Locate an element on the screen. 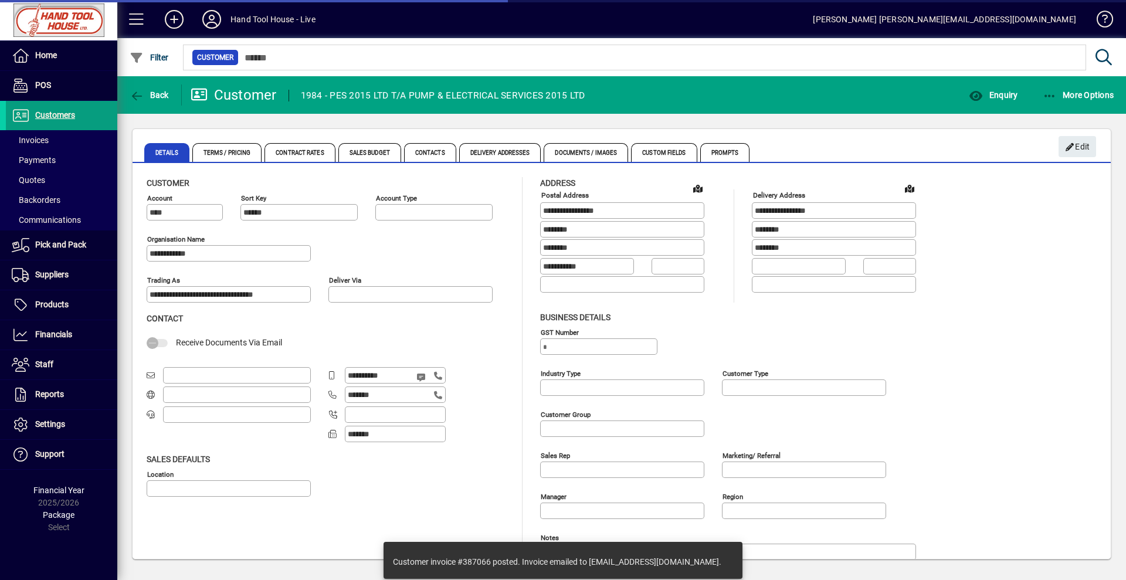  span: Enquiry is located at coordinates (993, 95).